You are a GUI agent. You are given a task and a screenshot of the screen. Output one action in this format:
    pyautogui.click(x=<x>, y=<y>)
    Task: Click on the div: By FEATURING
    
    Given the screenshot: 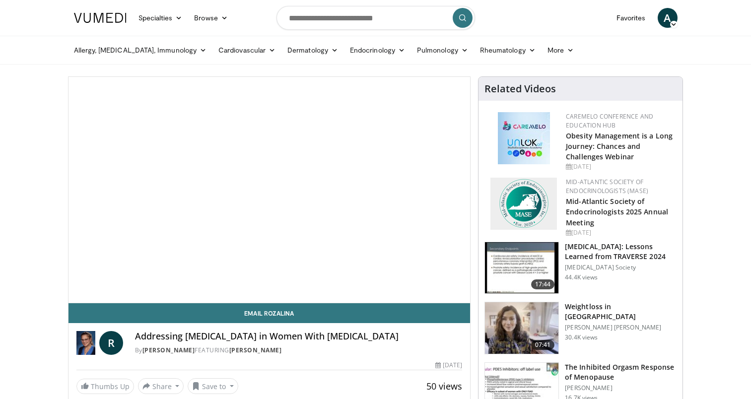 What is the action you would take?
    pyautogui.click(x=298, y=350)
    